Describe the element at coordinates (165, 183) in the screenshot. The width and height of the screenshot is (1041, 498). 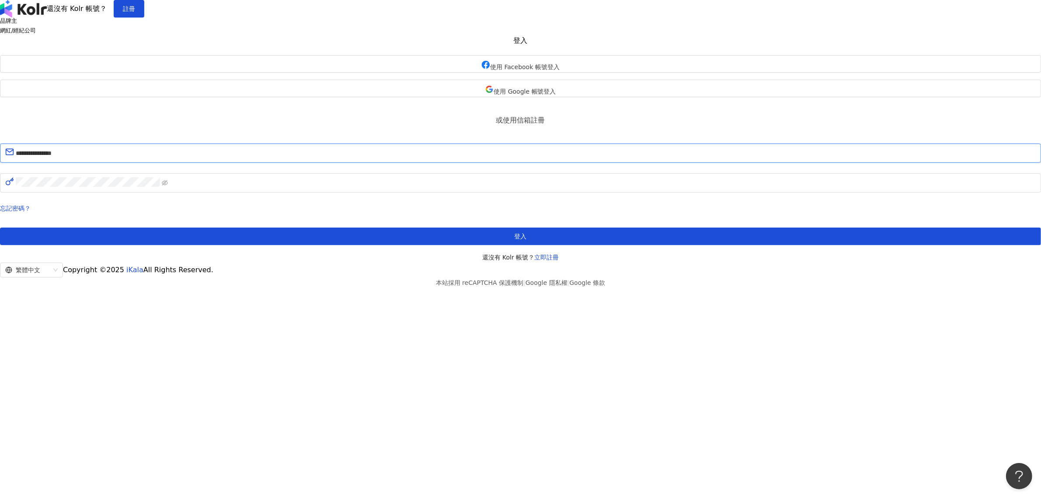
I see `span: eye-invisible` at that location.